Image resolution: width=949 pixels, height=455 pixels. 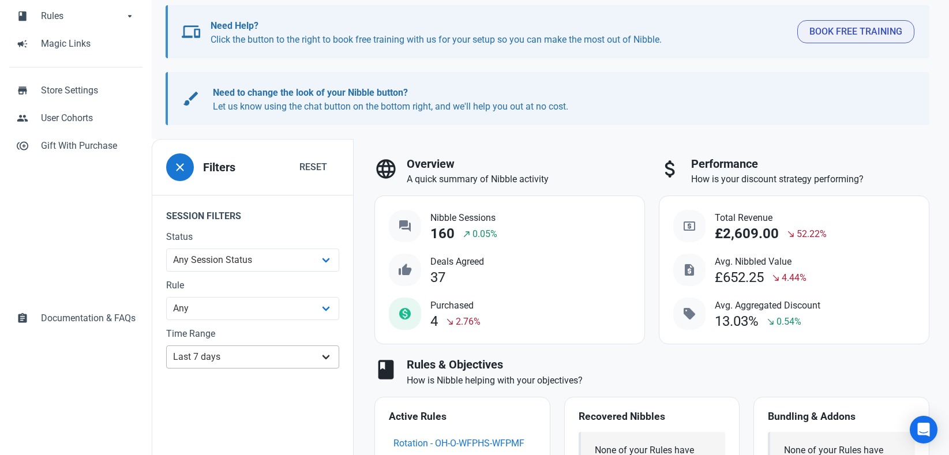 I want to click on span: brush, so click(x=191, y=99).